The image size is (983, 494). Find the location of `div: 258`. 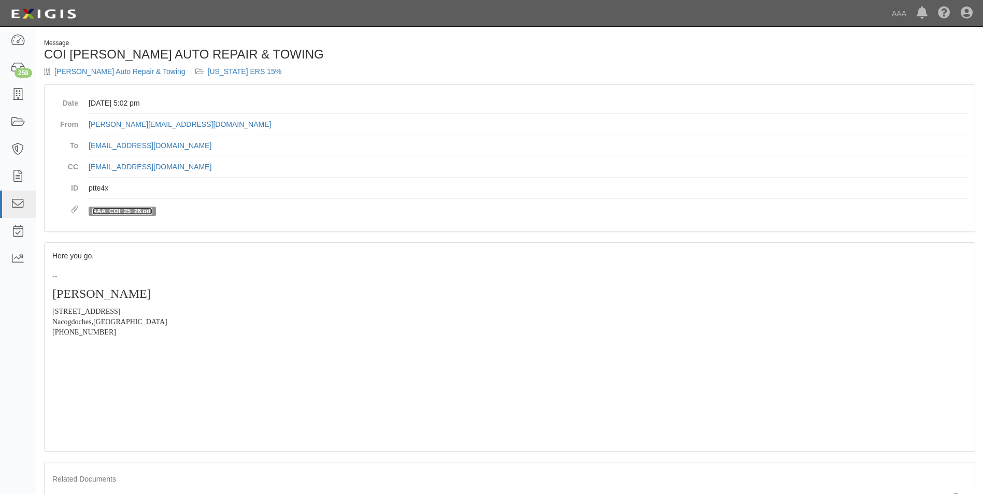

div: 258 is located at coordinates (23, 73).